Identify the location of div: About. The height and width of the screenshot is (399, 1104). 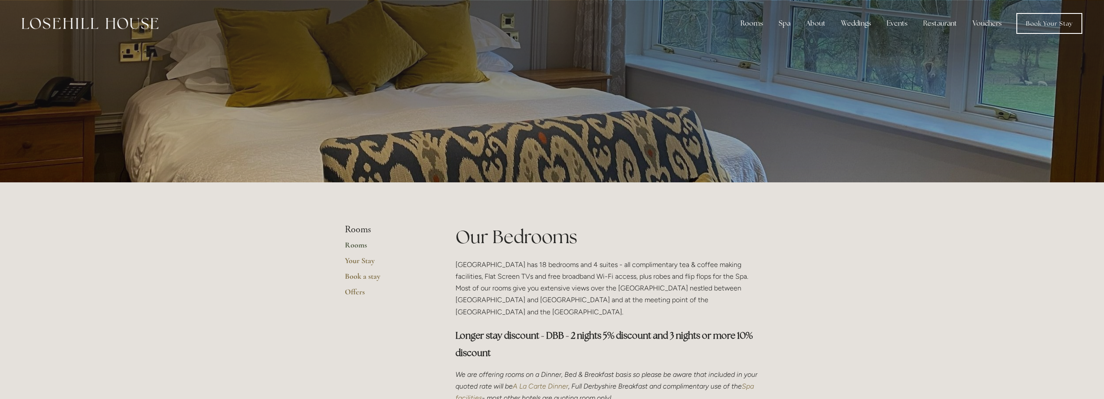
(816, 23).